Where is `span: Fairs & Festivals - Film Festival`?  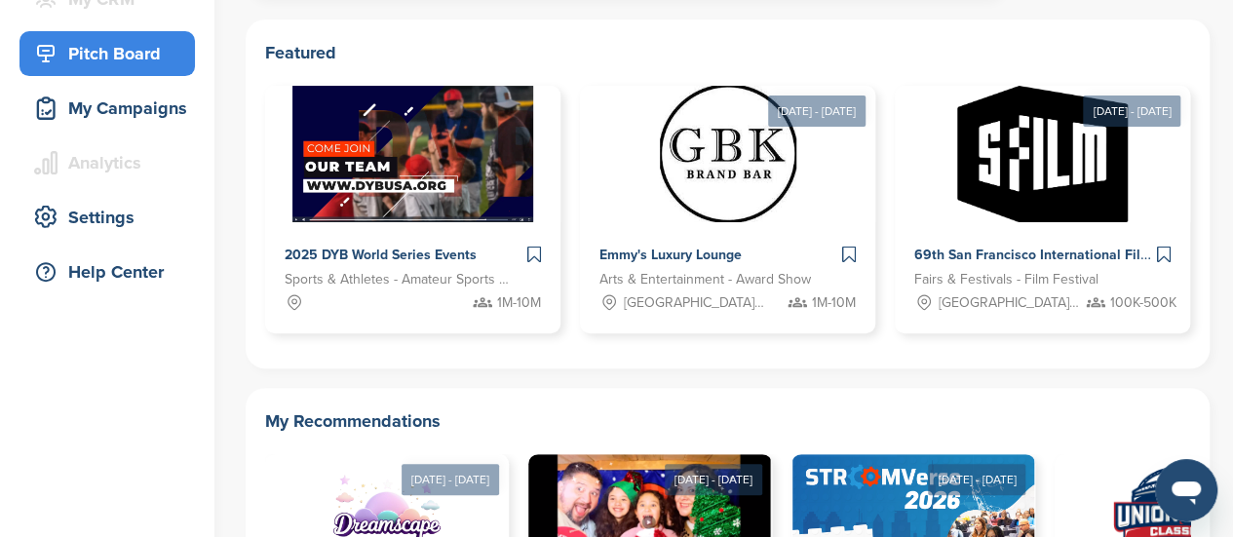
span: Fairs & Festivals - Film Festival is located at coordinates (1006, 280).